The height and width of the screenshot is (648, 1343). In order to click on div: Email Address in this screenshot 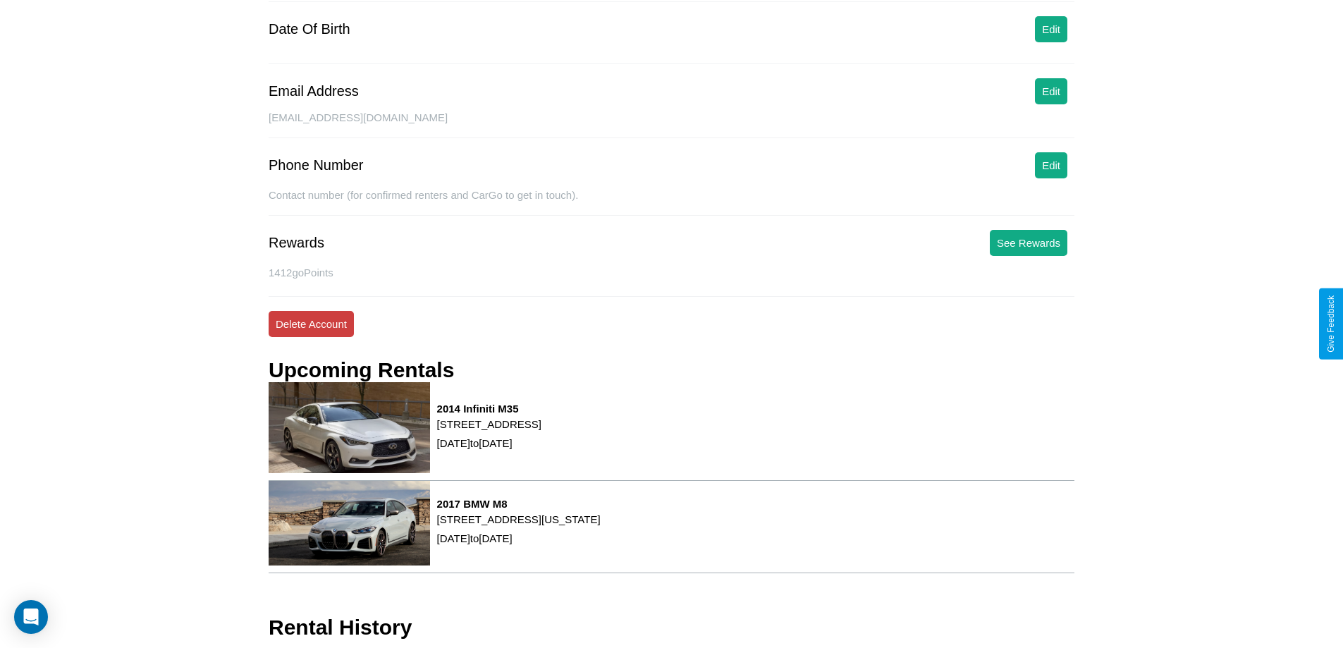, I will do `click(314, 91)`.